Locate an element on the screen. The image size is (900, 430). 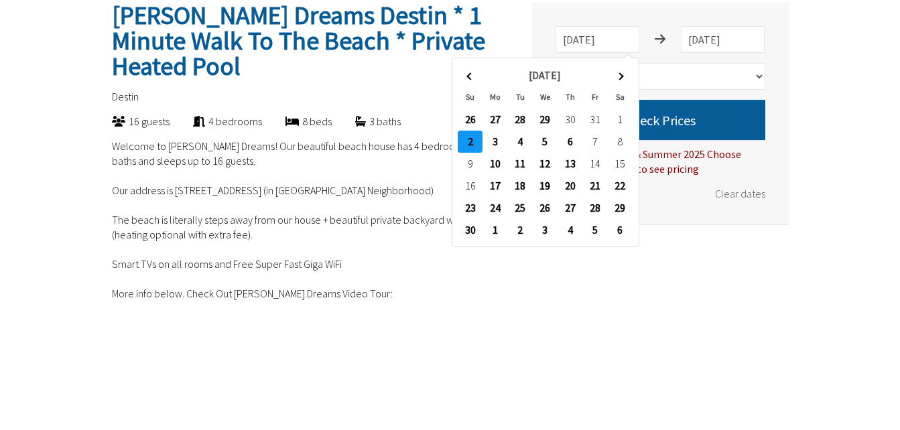
td: 23 is located at coordinates (470, 208).